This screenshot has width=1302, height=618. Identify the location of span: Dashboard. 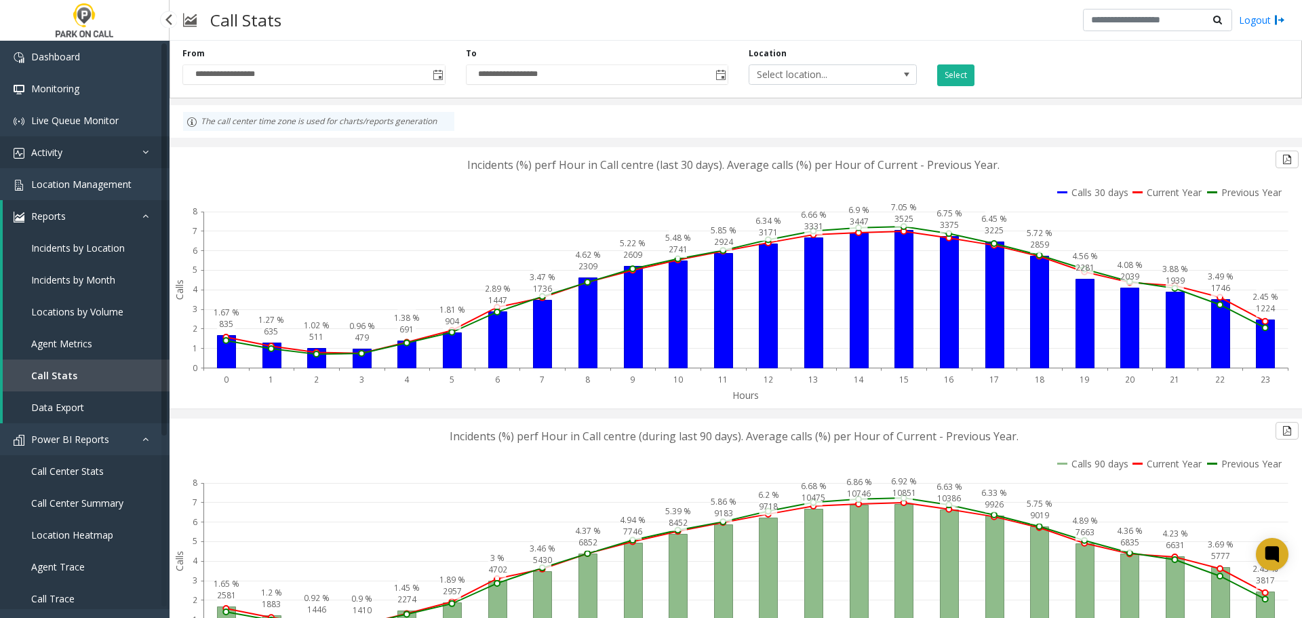
(56, 56).